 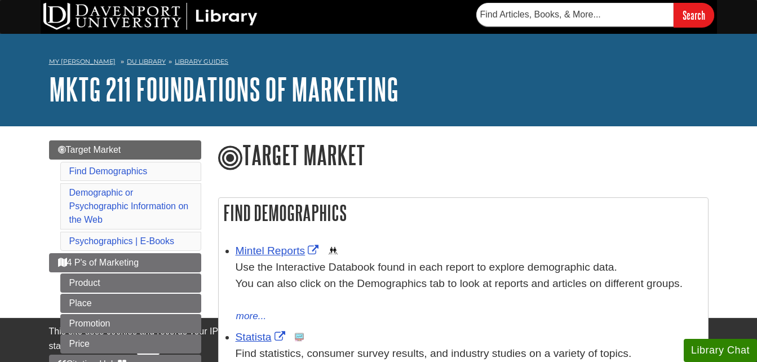 I want to click on img: Statistics, so click(x=299, y=337).